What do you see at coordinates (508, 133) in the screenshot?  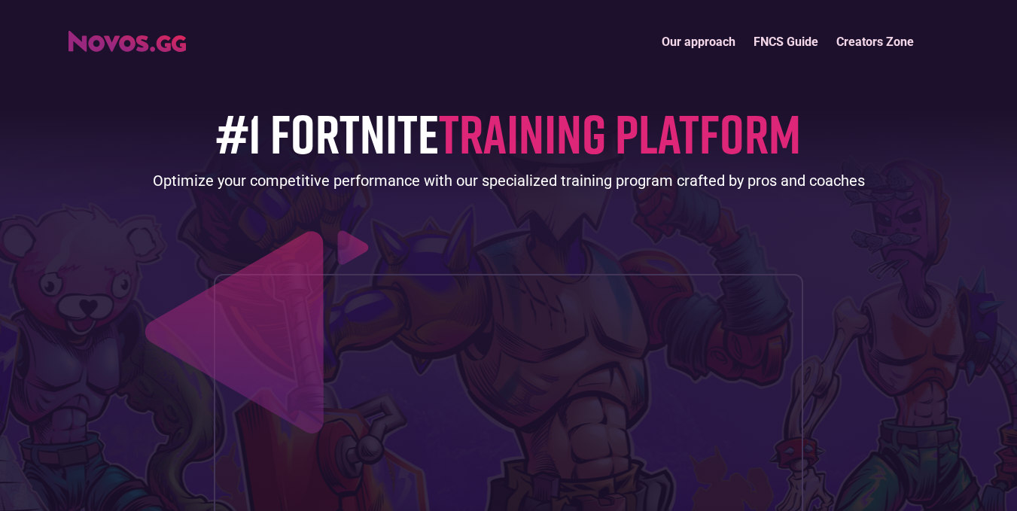 I see `h1: #1 FORTNITE` at bounding box center [508, 133].